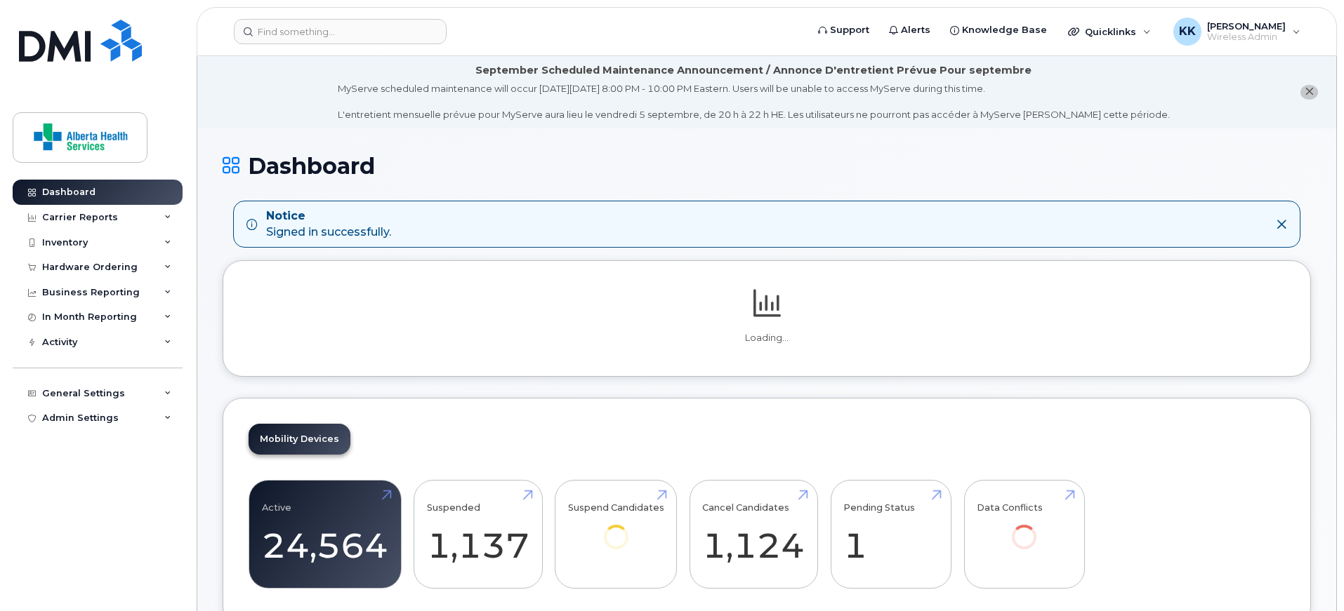  Describe the element at coordinates (1023, 529) in the screenshot. I see `a: Data Conflicts` at that location.